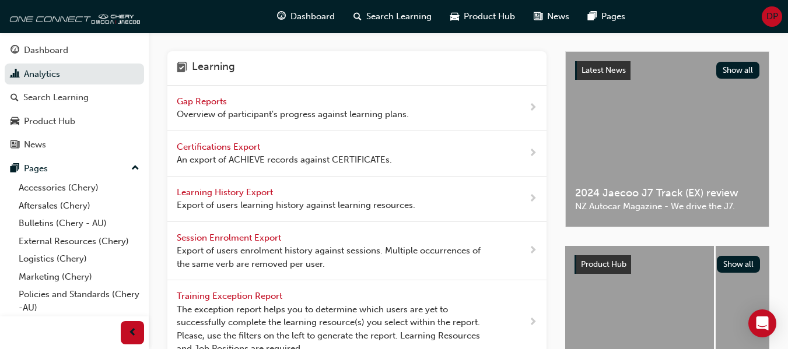 The height and width of the screenshot is (349, 788). Describe the element at coordinates (667, 193) in the screenshot. I see `span: 2024 Jaecoo J7 Track (EX) review` at that location.